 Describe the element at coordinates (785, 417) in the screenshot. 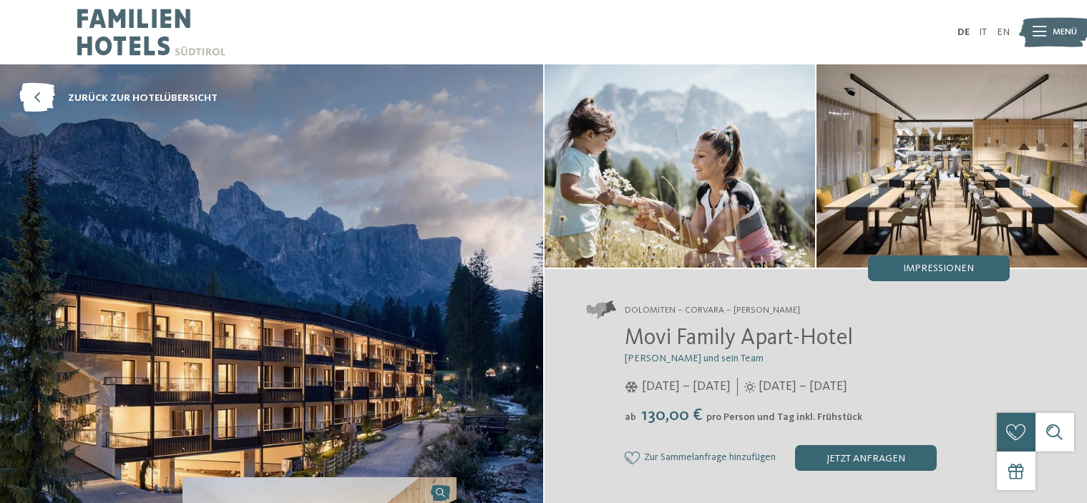

I see `span: pro Person und Tag inkl. Frühstück` at that location.